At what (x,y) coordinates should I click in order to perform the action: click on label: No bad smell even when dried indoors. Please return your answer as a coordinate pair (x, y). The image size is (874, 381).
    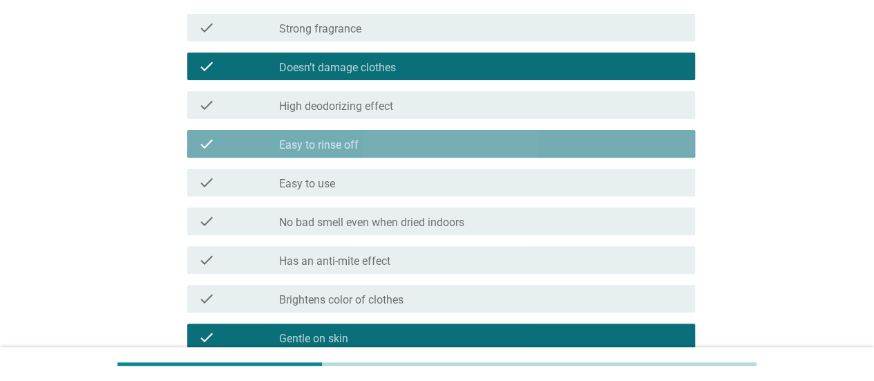
    Looking at the image, I should click on (372, 222).